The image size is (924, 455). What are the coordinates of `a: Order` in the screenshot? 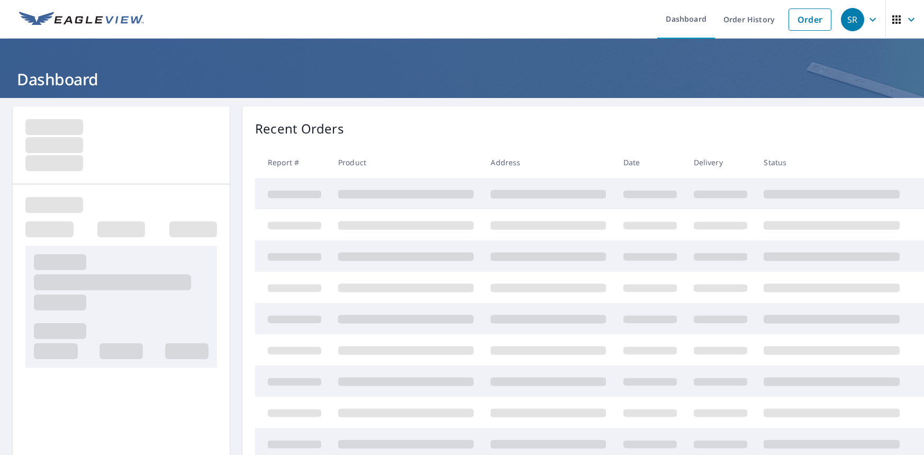 It's located at (810, 20).